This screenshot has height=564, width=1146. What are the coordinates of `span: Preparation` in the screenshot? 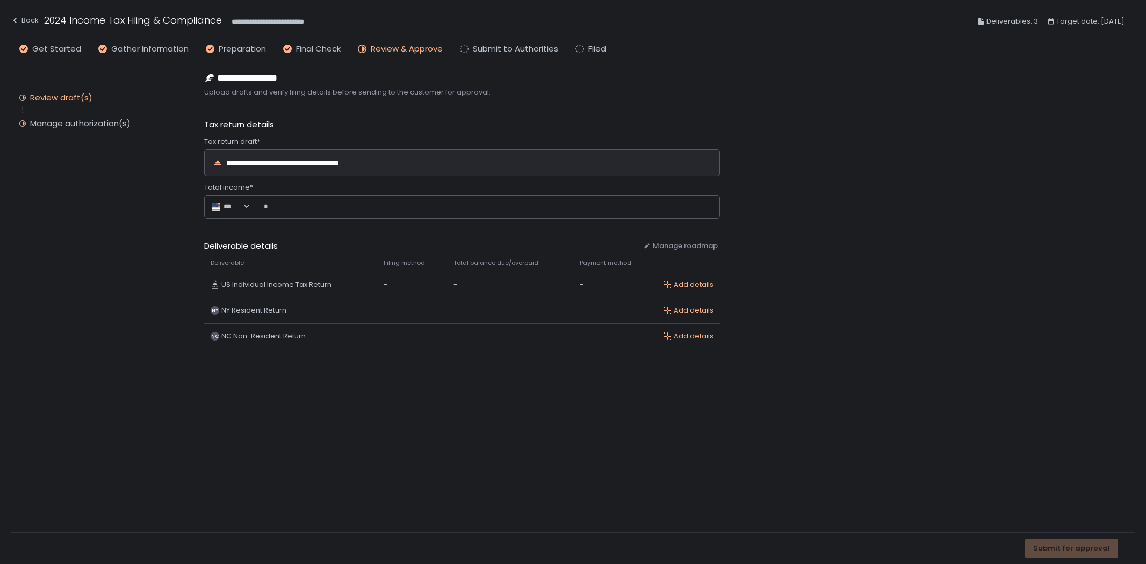 It's located at (242, 49).